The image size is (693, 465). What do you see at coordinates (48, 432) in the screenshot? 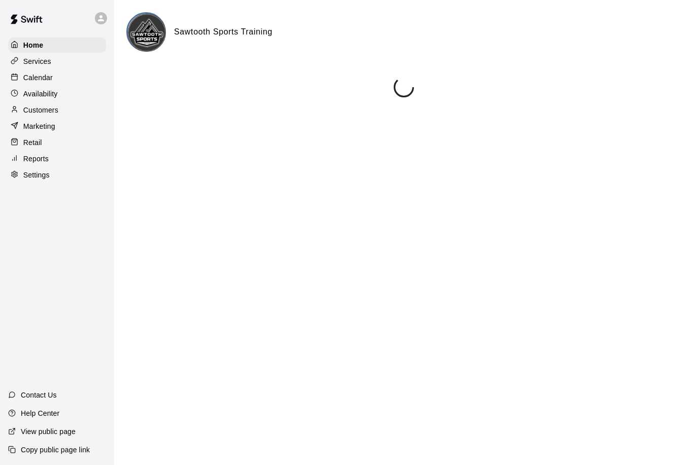
I see `p: View public page` at bounding box center [48, 432].